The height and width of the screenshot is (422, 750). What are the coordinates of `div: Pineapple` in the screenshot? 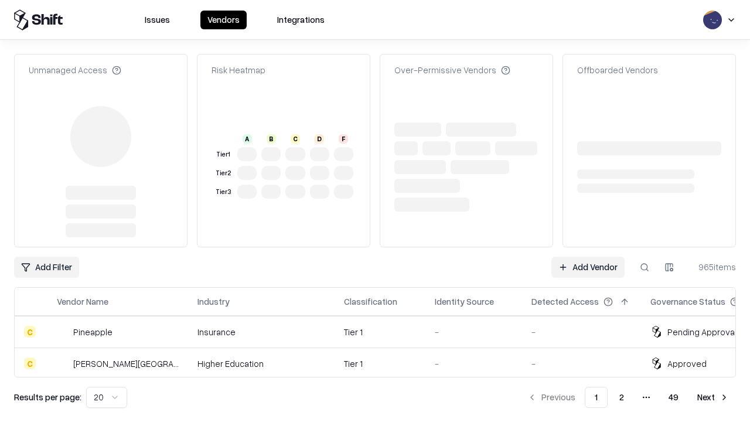 It's located at (93, 332).